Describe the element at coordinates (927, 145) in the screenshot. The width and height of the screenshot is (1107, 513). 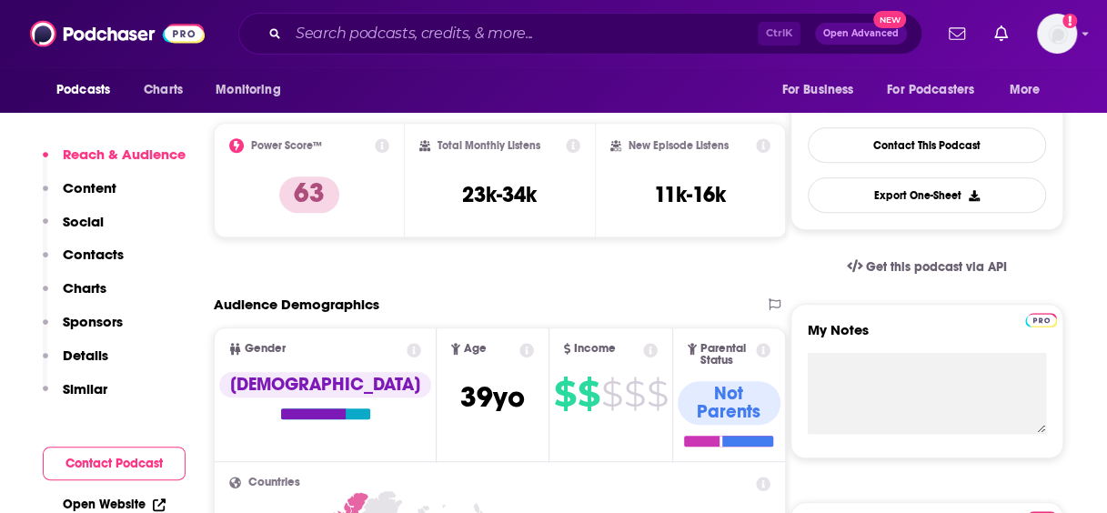
I see `a: Contact This Podcast` at that location.